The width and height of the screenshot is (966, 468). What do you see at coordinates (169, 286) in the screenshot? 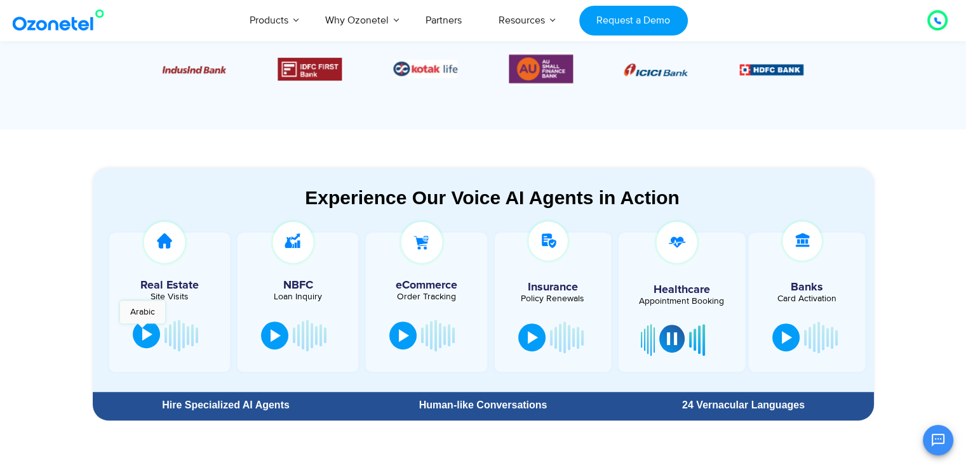
I see `h5: Real Estate` at bounding box center [169, 286].